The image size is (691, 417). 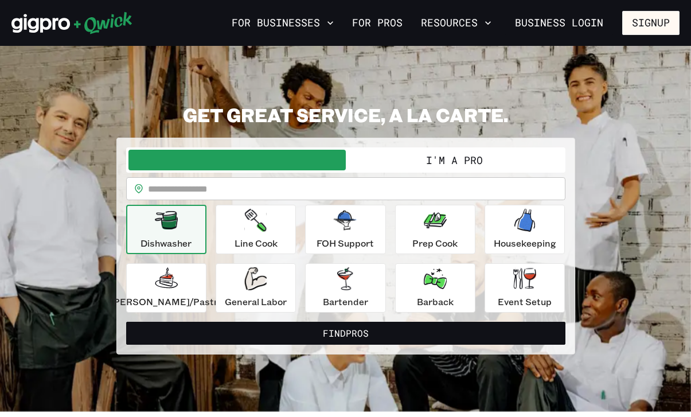 I want to click on p: Prep Cook, so click(x=434, y=243).